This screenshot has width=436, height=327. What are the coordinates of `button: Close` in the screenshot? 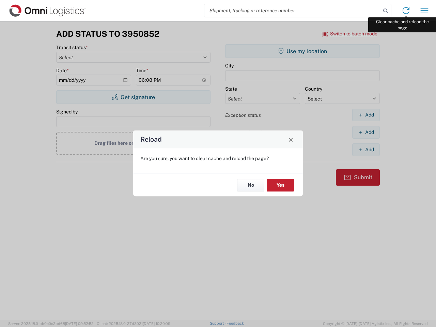 It's located at (291, 139).